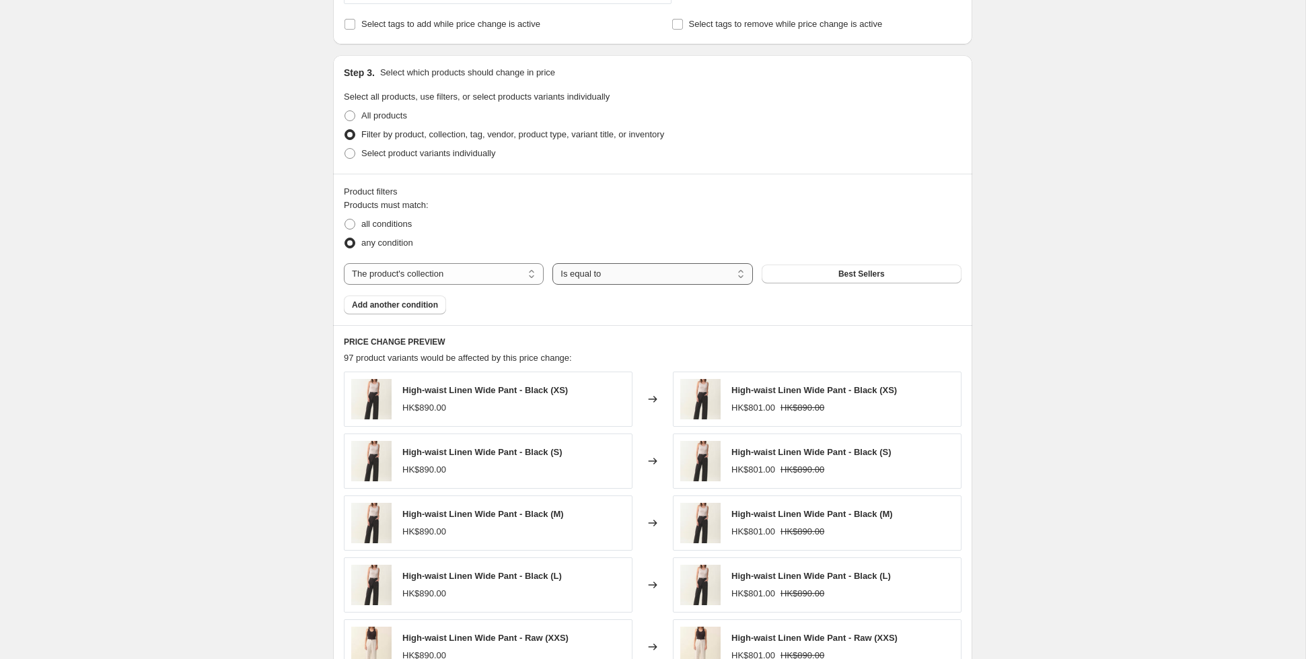 The height and width of the screenshot is (659, 1306). I want to click on span: all conditions, so click(386, 223).